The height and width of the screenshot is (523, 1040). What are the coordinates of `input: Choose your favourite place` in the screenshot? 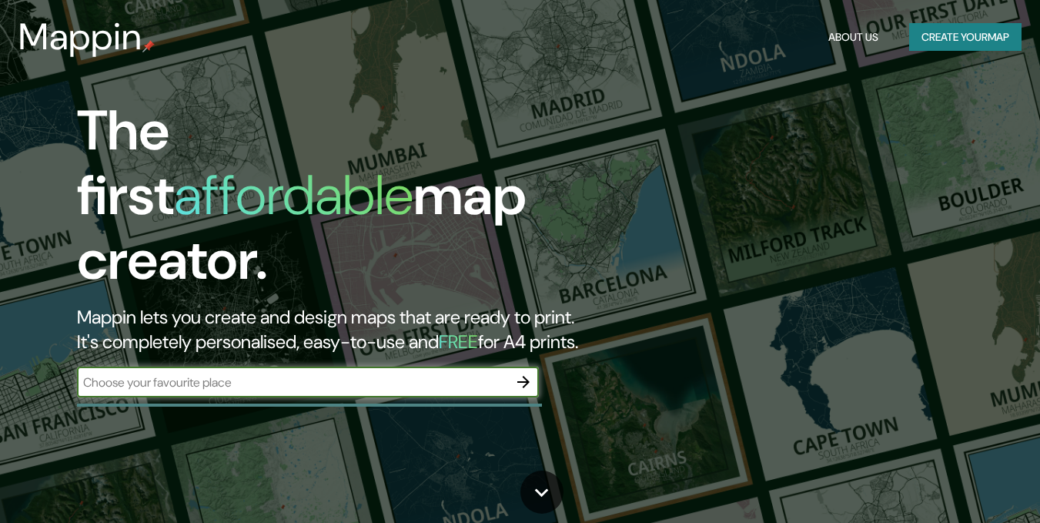 It's located at (293, 382).